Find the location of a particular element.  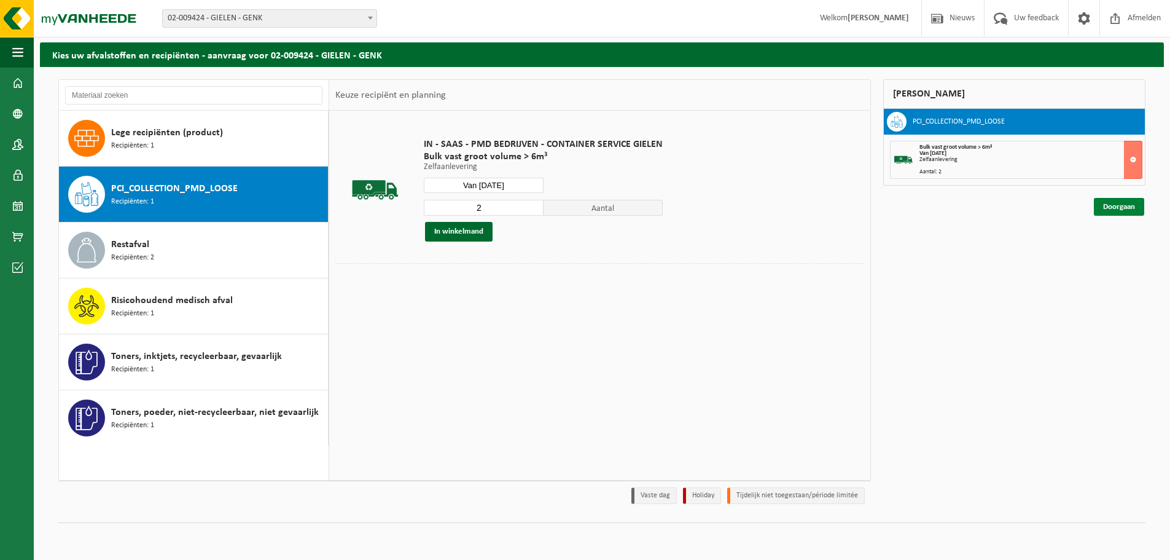

li: Tijdelijk niet toegestaan/période limitée is located at coordinates (796, 495).